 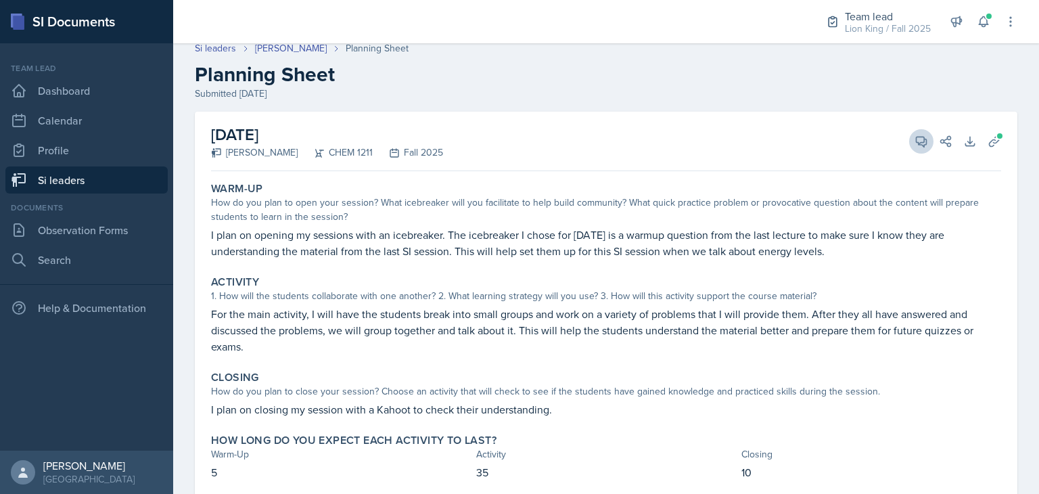 I want to click on p: 10, so click(x=871, y=472).